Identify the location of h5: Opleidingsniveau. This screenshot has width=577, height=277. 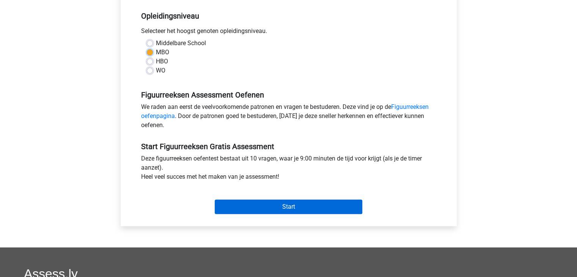
(288, 16).